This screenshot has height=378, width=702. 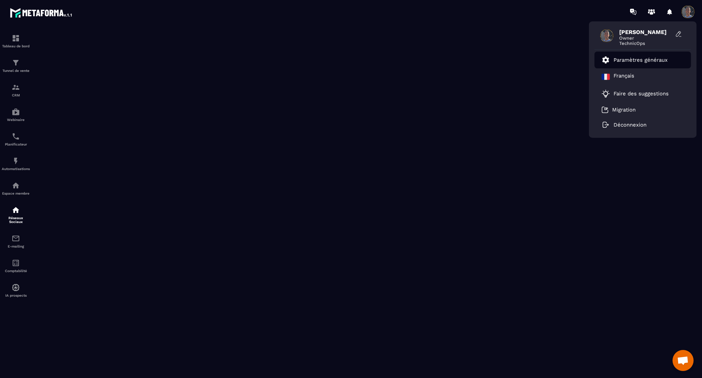 I want to click on a: Ouvrir le chat, so click(x=683, y=361).